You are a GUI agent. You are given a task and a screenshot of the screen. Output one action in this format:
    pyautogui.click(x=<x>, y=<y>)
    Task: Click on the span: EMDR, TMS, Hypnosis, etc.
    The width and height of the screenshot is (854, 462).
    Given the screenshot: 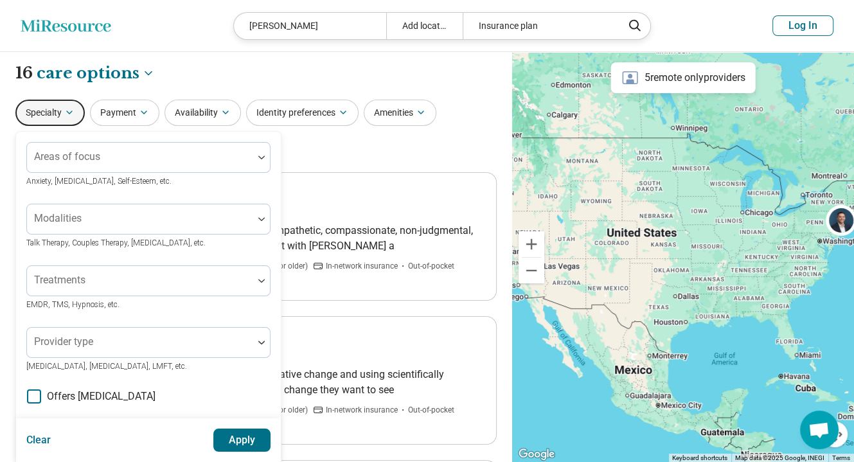 What is the action you would take?
    pyautogui.click(x=73, y=305)
    